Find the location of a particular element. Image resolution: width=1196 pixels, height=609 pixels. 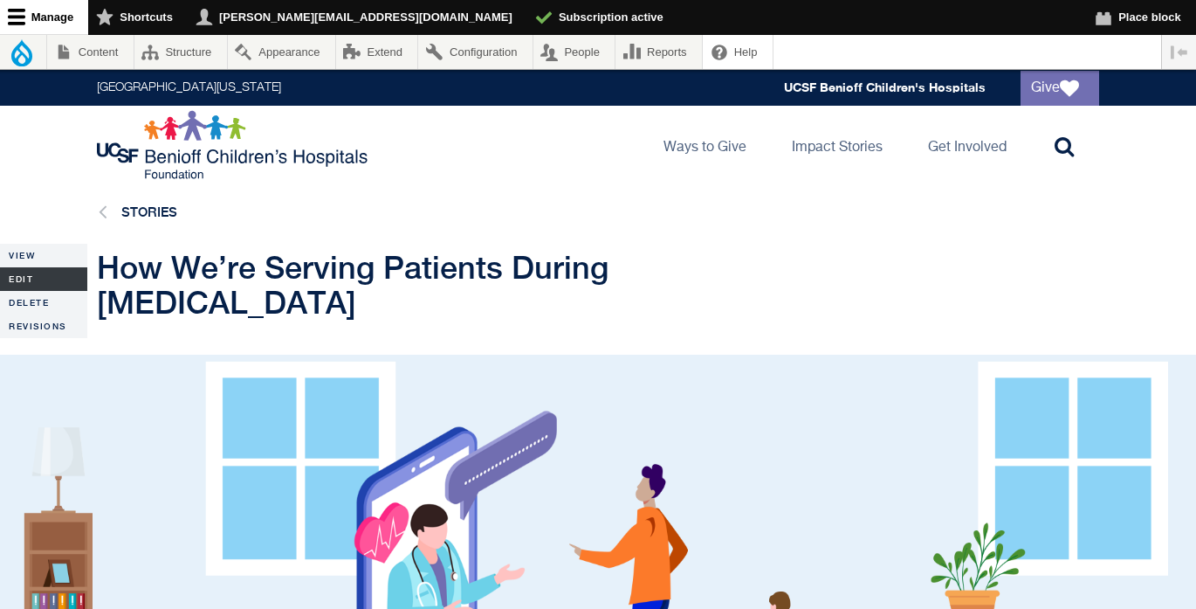

a: Stories is located at coordinates (149, 211).